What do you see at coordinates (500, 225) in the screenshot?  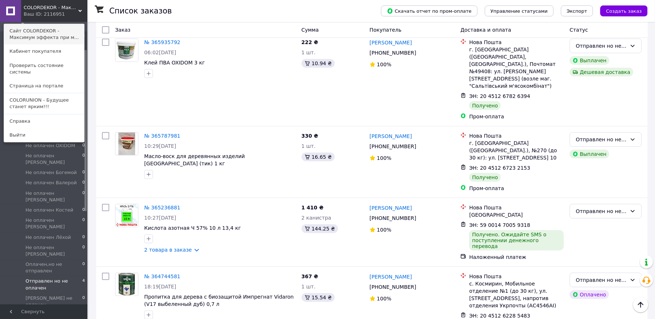 I see `span: ЭН: 59 0014 7005 9318` at bounding box center [500, 225].